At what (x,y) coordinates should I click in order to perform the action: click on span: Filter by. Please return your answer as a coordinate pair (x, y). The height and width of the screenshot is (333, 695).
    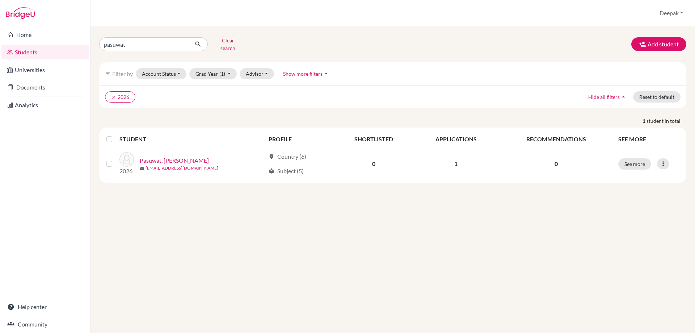
    Looking at the image, I should click on (122, 73).